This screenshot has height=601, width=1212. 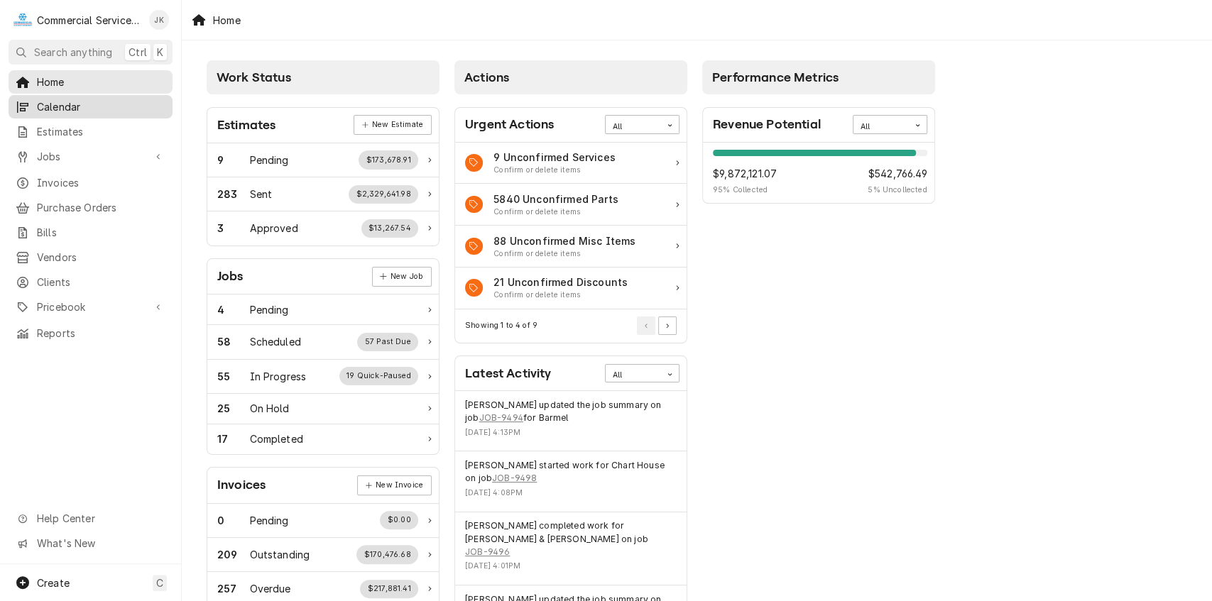 I want to click on a: Go to Pricebook, so click(x=90, y=307).